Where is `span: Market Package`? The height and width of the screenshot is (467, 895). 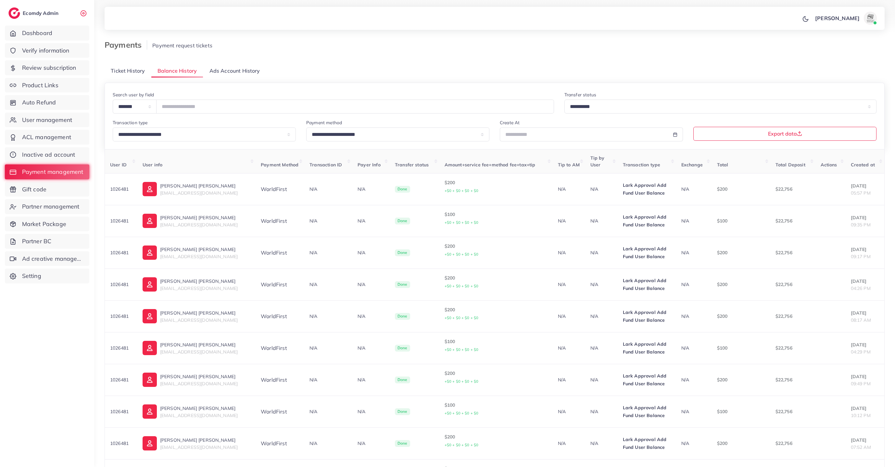
span: Market Package is located at coordinates (44, 224).